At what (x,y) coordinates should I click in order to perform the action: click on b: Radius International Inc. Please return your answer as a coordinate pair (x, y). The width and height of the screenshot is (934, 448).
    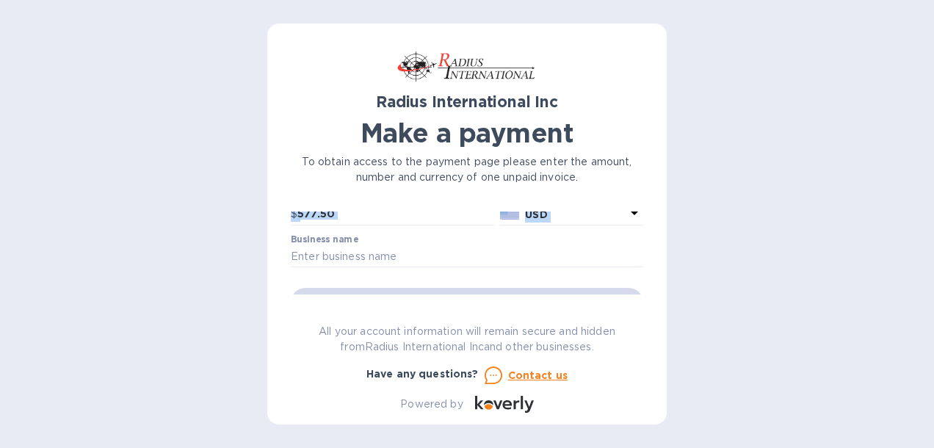
    Looking at the image, I should click on (467, 101).